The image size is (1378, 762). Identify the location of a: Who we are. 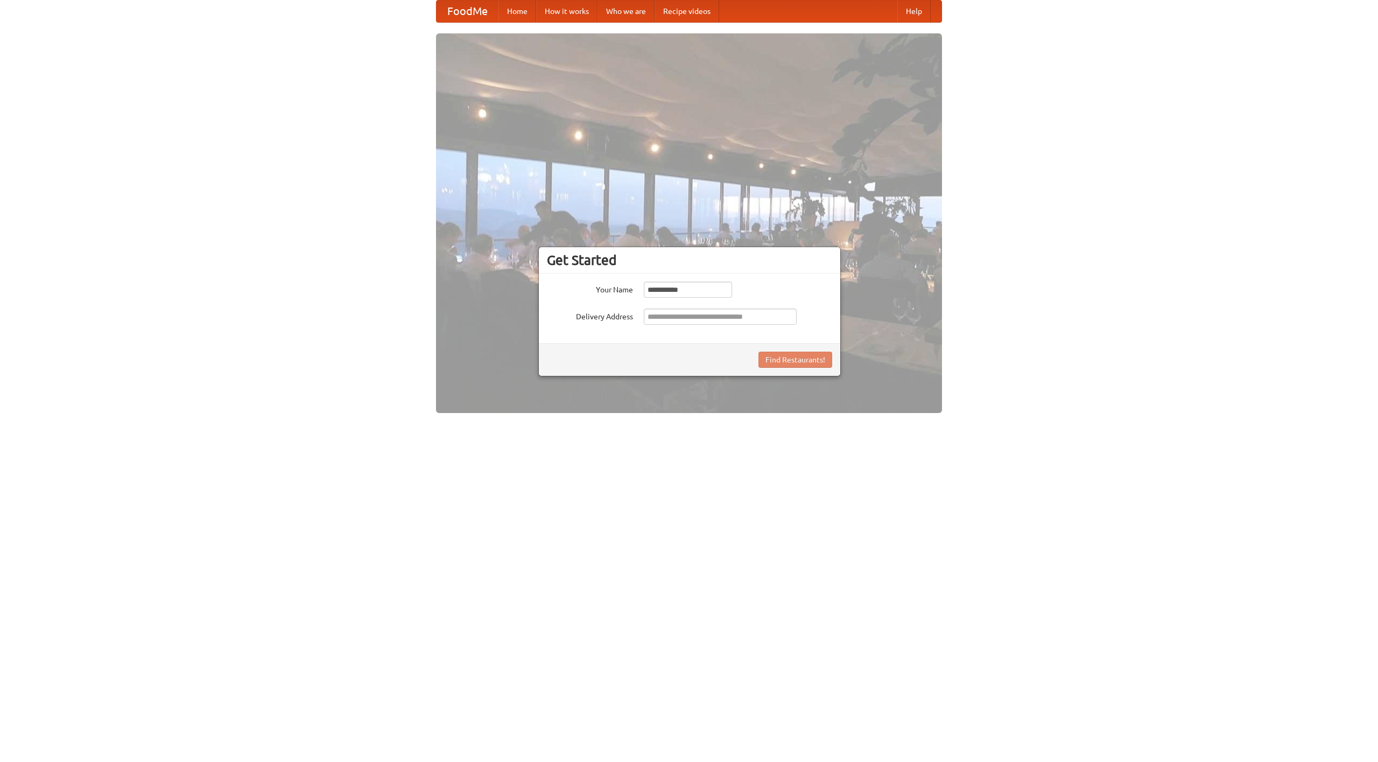
(626, 11).